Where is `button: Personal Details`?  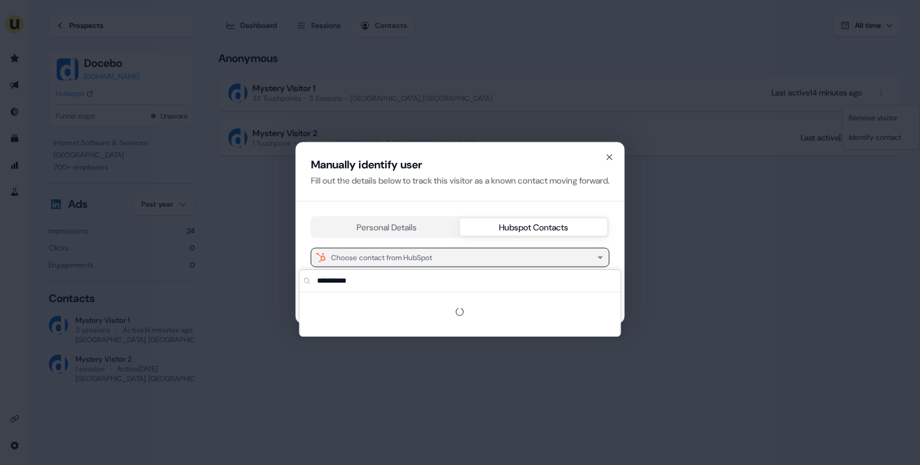 button: Personal Details is located at coordinates (387, 227).